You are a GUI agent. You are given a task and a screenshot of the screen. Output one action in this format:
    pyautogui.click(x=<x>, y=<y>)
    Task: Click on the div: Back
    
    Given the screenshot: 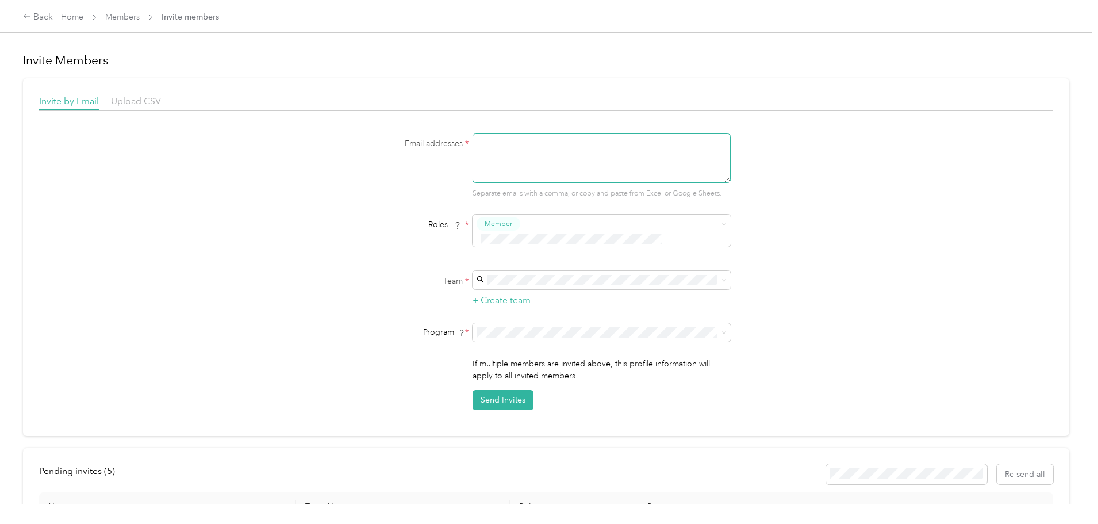 What is the action you would take?
    pyautogui.click(x=38, y=17)
    